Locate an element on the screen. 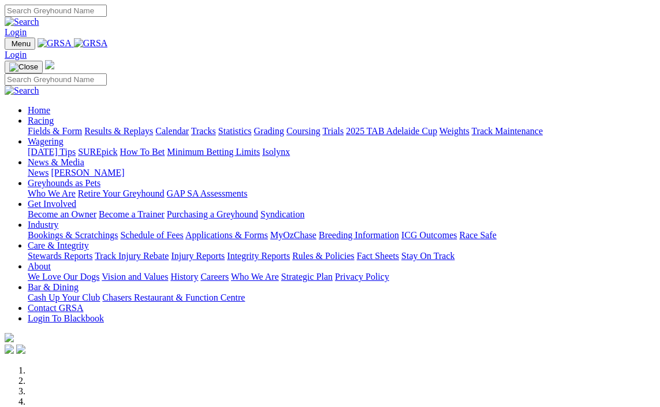  a: Breeding Information is located at coordinates (359, 234).